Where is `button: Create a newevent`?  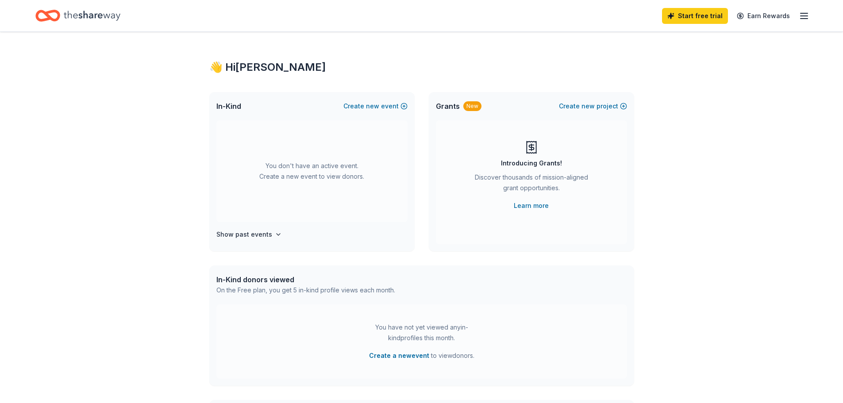
button: Create a newevent is located at coordinates (399, 356).